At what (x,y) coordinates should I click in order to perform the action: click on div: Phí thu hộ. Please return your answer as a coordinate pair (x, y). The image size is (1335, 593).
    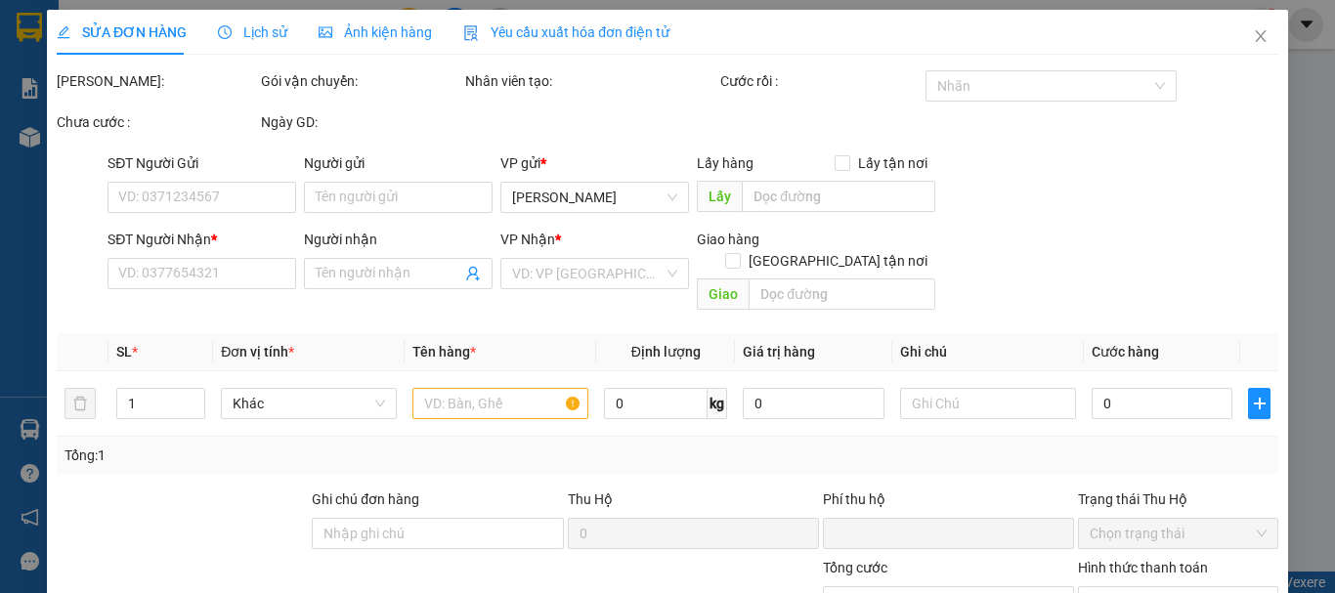
    Looking at the image, I should click on (948, 503).